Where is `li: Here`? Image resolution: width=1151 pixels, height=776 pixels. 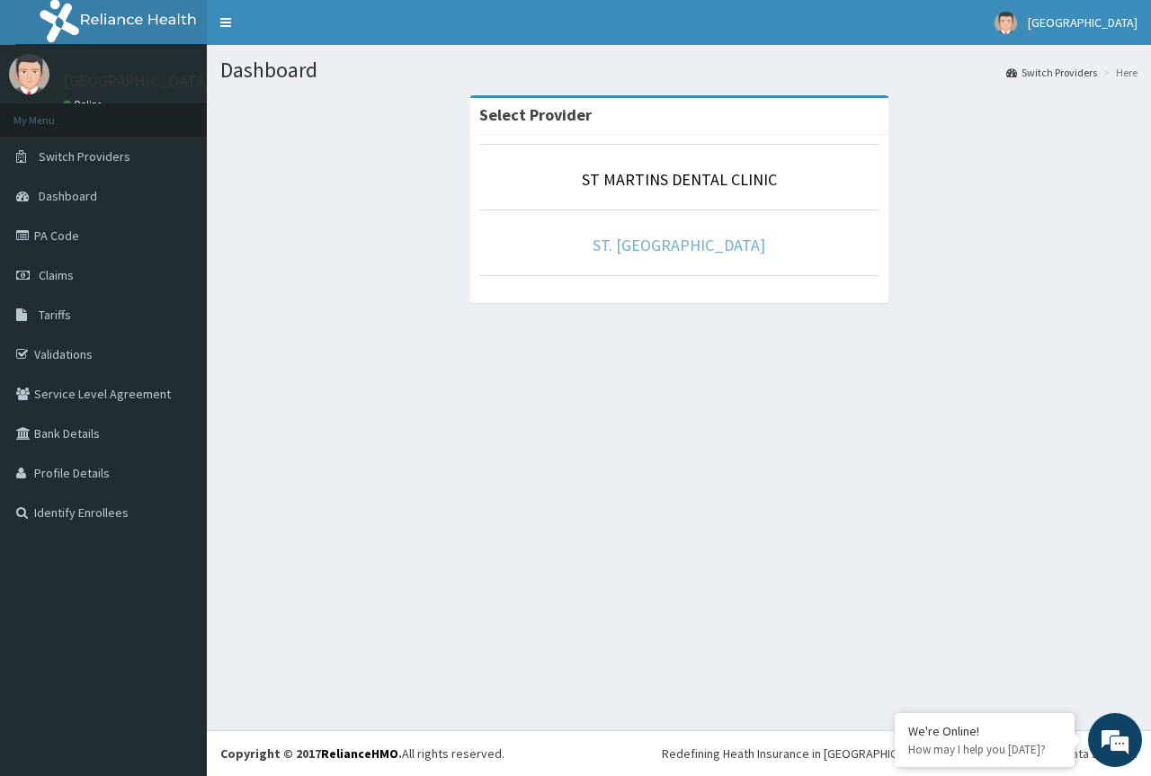 li: Here is located at coordinates (1118, 72).